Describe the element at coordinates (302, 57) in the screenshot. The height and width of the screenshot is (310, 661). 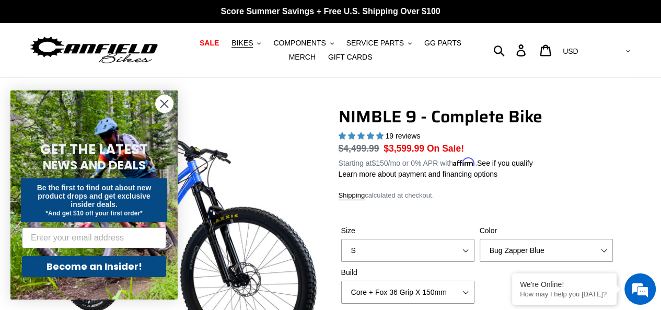
I see `span: MERCH` at that location.